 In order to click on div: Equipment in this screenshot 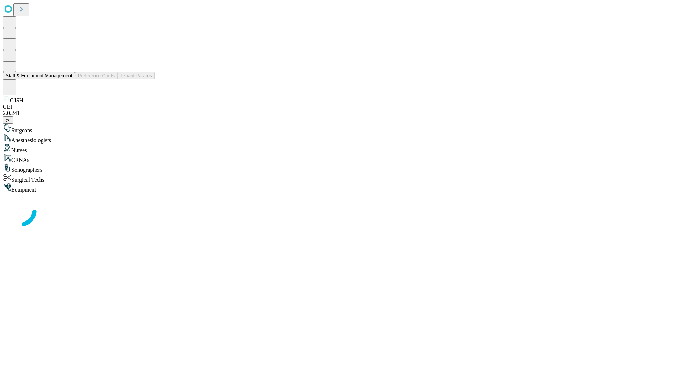, I will do `click(338, 188)`.